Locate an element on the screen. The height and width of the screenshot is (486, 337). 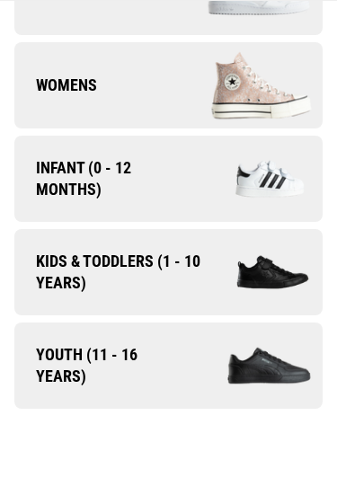
a: Youth (11 - 16 years) Company is located at coordinates (168, 366).